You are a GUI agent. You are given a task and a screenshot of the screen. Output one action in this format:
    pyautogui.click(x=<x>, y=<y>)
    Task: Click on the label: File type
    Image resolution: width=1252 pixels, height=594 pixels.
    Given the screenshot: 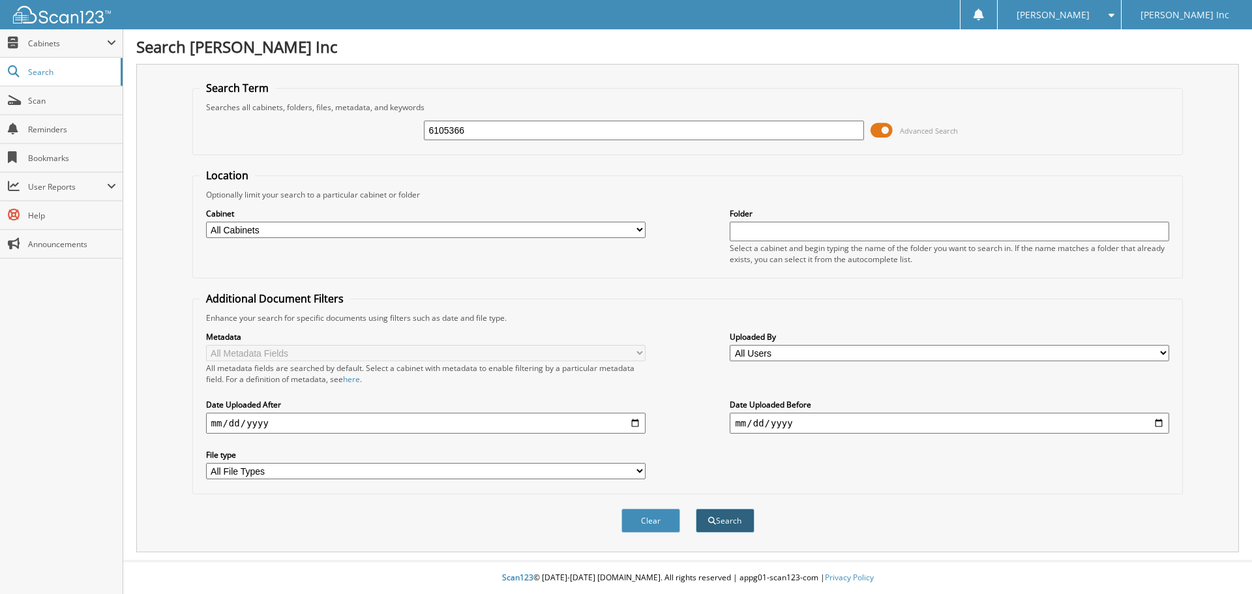 What is the action you would take?
    pyautogui.click(x=426, y=455)
    